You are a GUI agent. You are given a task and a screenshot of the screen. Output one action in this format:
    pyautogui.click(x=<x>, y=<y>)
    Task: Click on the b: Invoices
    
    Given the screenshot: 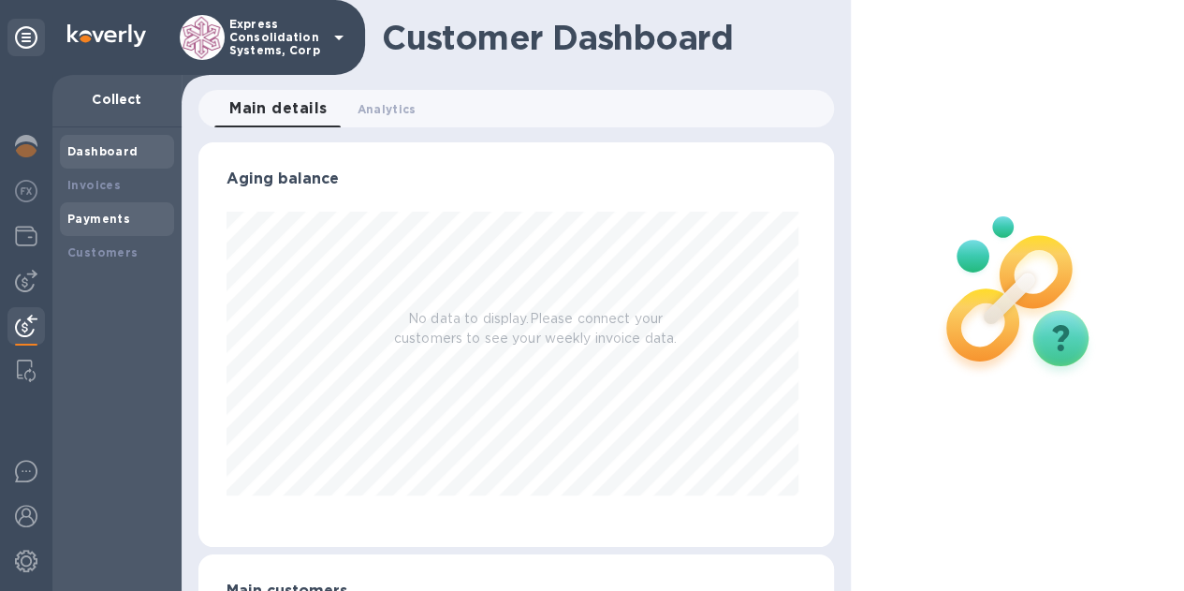 What is the action you would take?
    pyautogui.click(x=94, y=184)
    